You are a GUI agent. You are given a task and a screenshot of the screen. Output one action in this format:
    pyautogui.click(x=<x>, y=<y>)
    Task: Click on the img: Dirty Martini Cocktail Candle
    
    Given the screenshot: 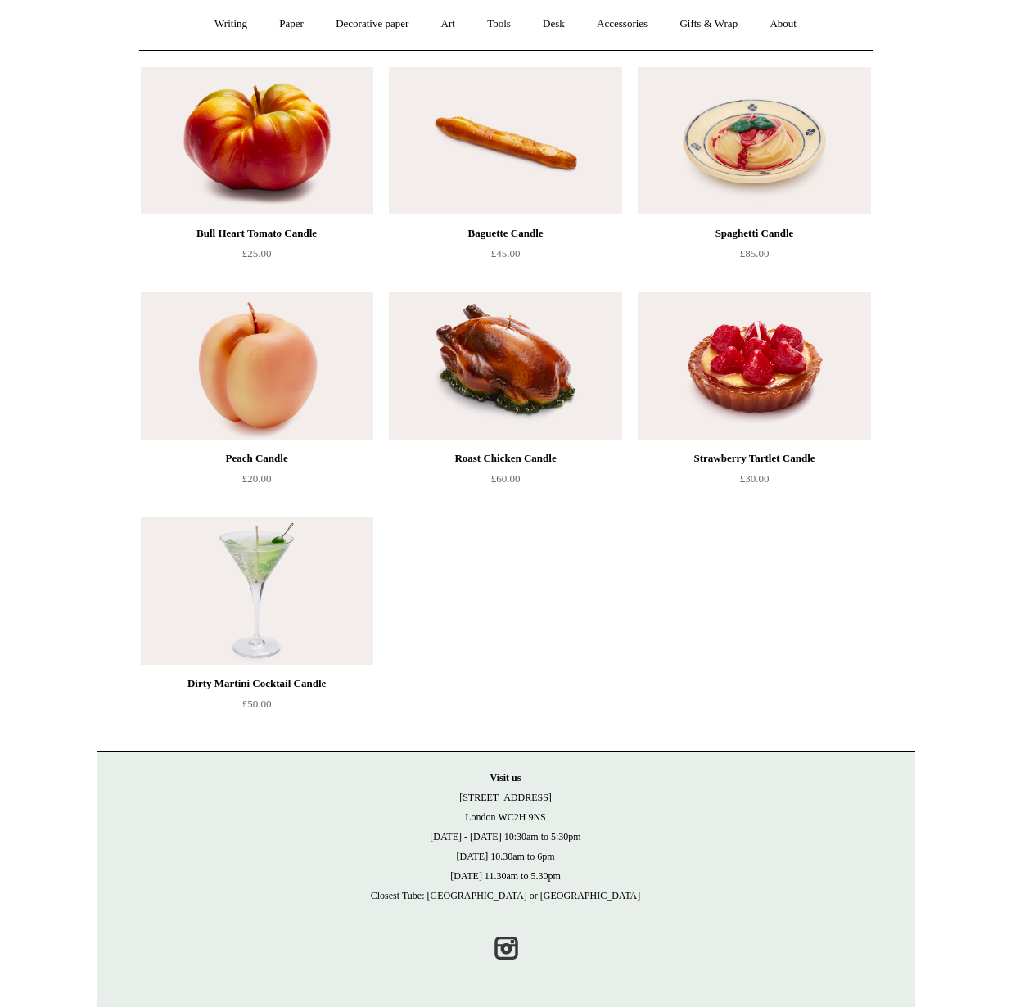 What is the action you would take?
    pyautogui.click(x=257, y=591)
    